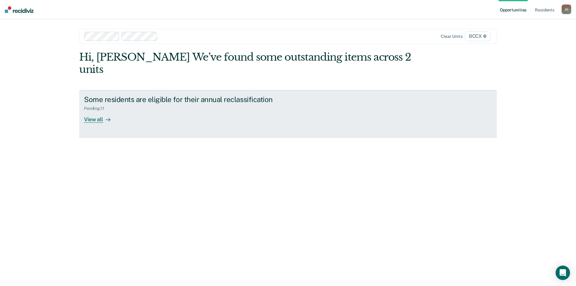 This screenshot has height=286, width=576. Describe the element at coordinates (288, 114) in the screenshot. I see `a: Some residents are eligible for their annual reclassificationPending:11View all` at that location.